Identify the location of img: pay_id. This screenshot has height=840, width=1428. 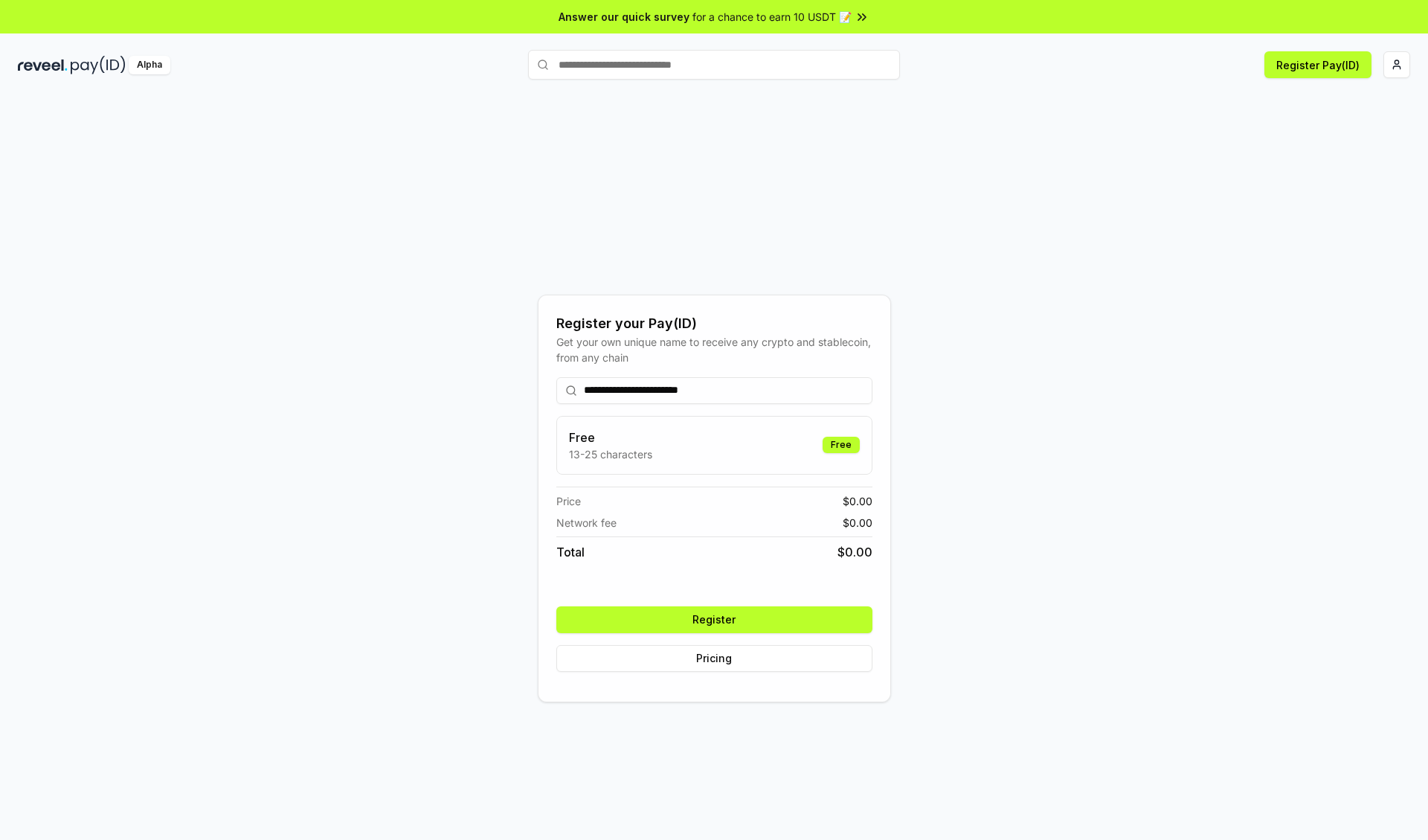
(98, 64).